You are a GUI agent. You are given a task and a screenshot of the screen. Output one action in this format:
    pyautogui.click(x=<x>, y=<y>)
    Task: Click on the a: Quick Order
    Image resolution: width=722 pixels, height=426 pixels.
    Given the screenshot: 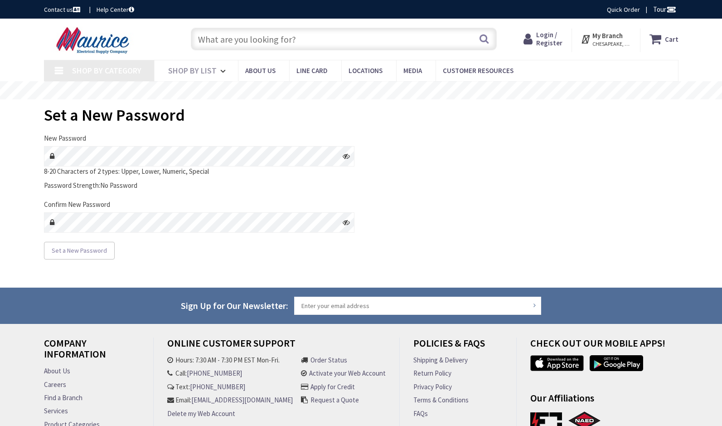 What is the action you would take?
    pyautogui.click(x=623, y=10)
    